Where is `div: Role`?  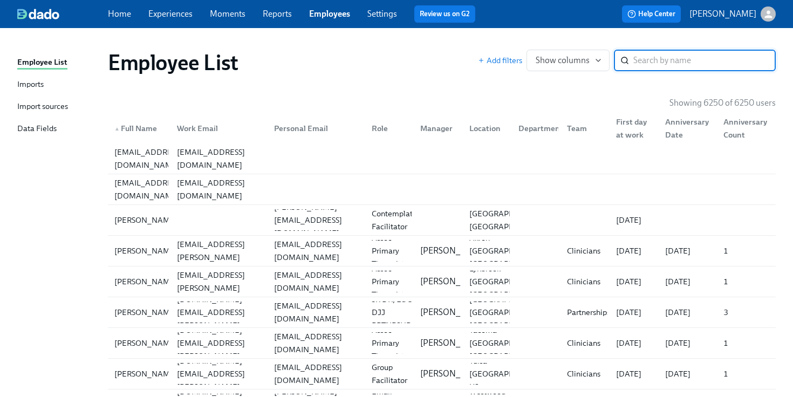 div: Role is located at coordinates (387, 128).